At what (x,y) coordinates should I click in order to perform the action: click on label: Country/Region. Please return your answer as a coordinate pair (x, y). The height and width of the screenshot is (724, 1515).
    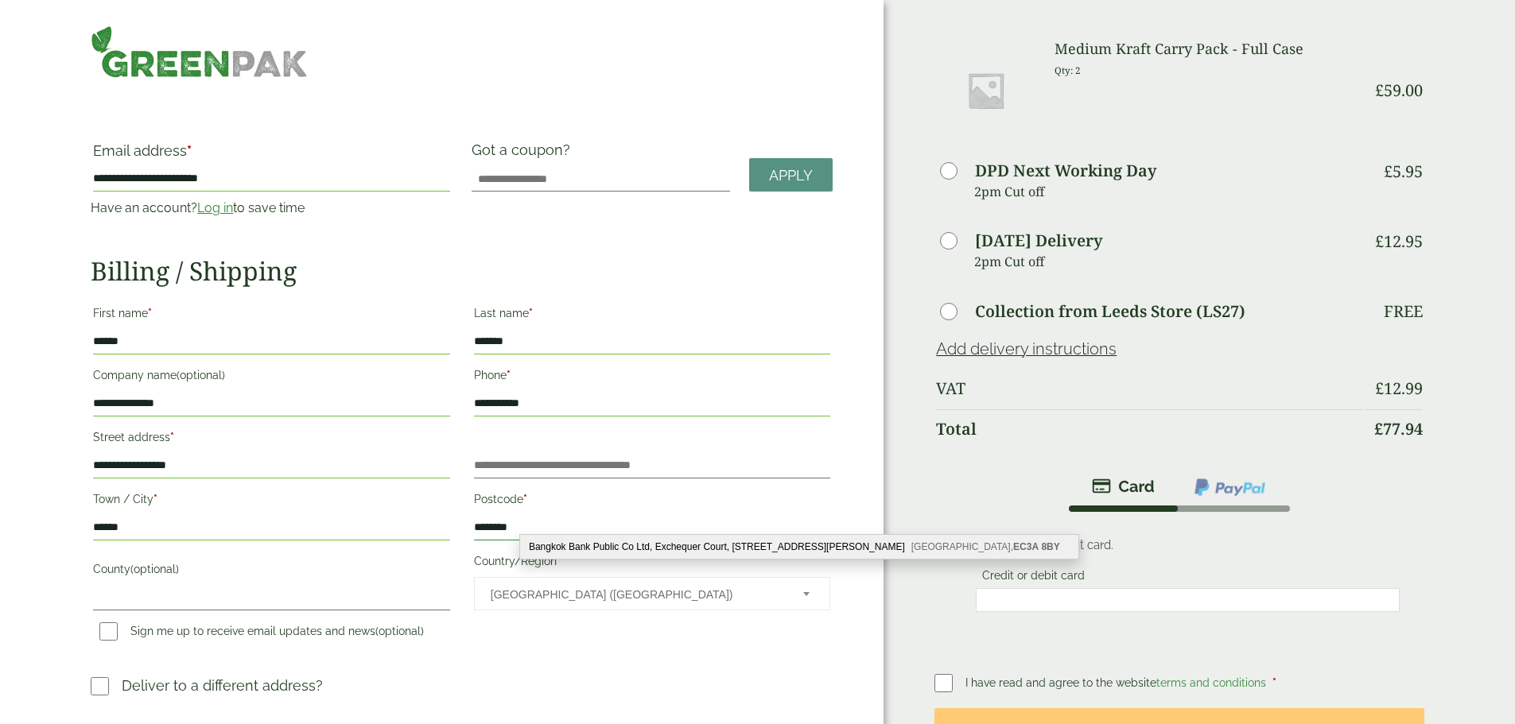
    Looking at the image, I should click on (652, 564).